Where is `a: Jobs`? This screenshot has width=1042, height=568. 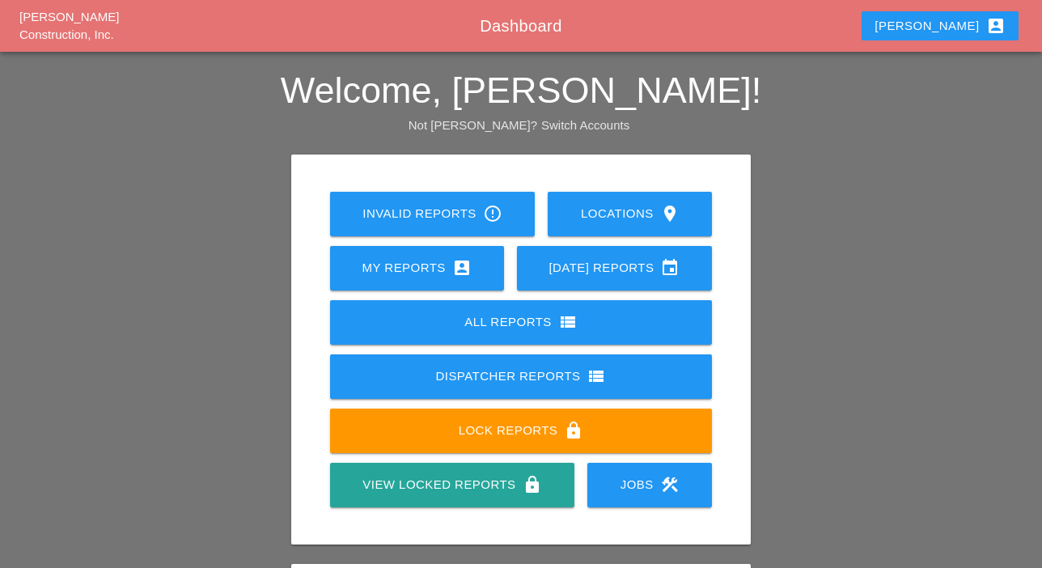 a: Jobs is located at coordinates (650, 485).